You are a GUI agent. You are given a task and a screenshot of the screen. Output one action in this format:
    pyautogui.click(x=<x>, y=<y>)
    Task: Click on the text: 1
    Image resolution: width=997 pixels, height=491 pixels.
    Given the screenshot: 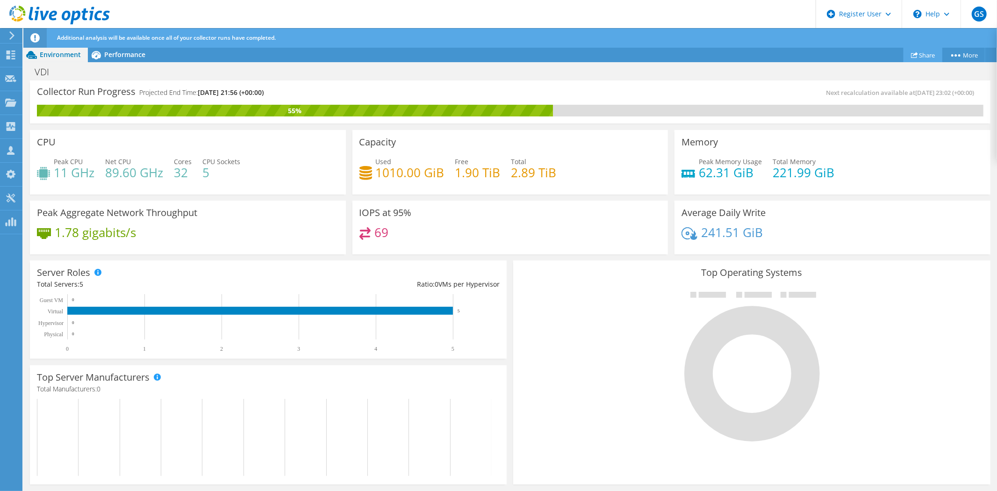 What is the action you would take?
    pyautogui.click(x=144, y=349)
    